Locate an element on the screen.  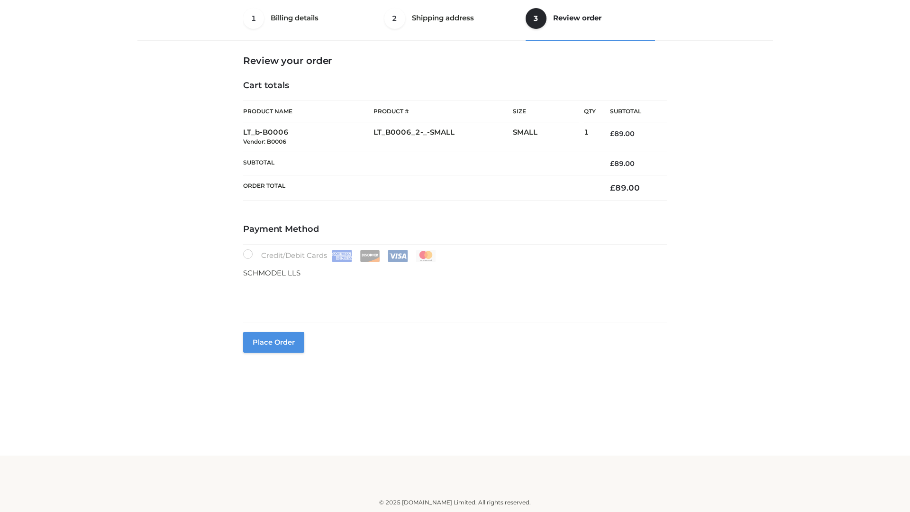
th: Size is located at coordinates (546, 111).